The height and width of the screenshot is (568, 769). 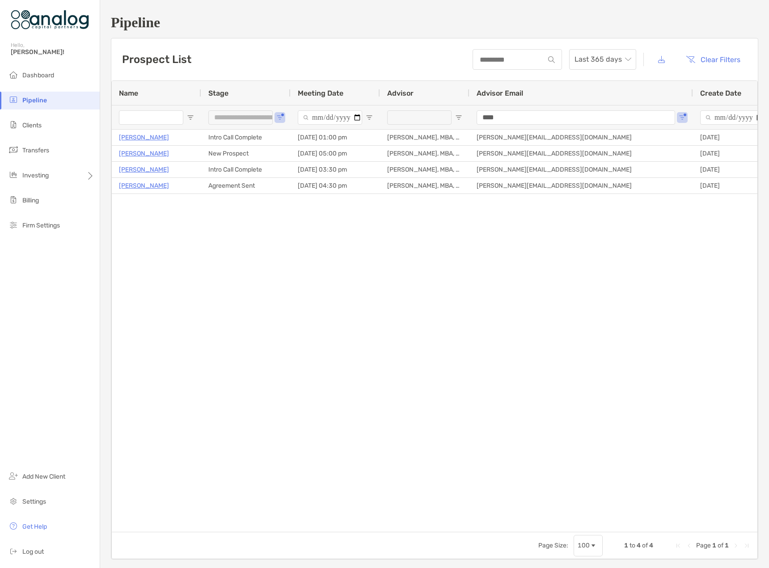 What do you see at coordinates (13, 150) in the screenshot?
I see `img: transfers icon` at bounding box center [13, 150].